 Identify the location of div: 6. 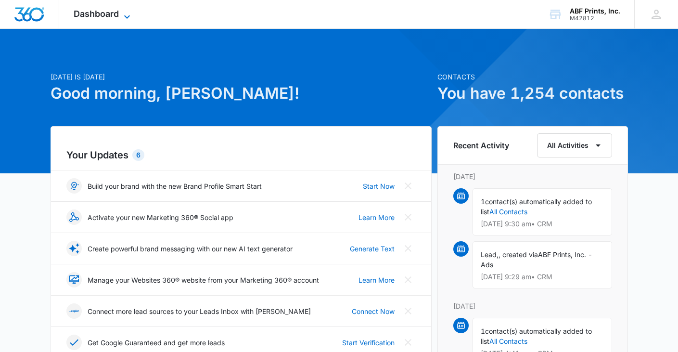
(138, 155).